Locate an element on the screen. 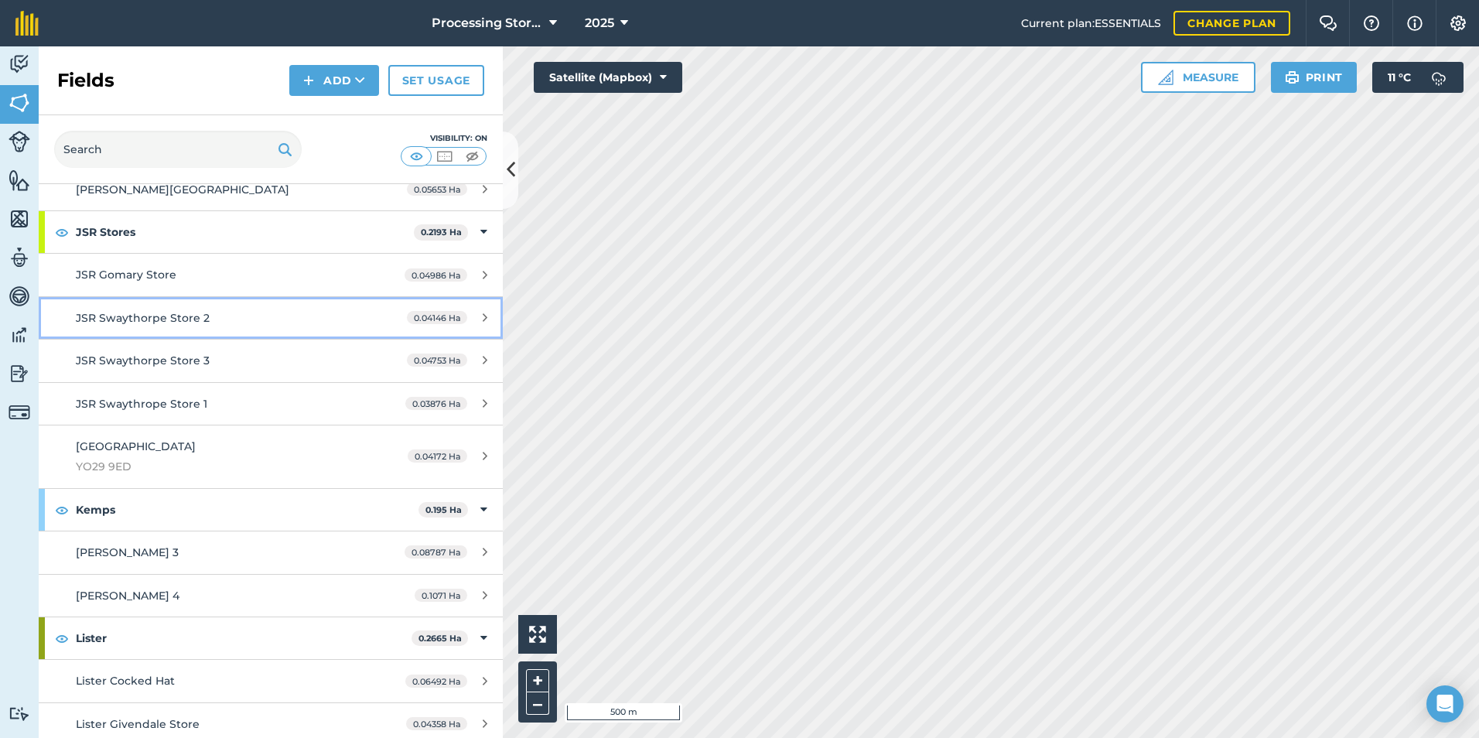 This screenshot has height=738, width=1479. span: 0.04146 Ha is located at coordinates (437, 317).